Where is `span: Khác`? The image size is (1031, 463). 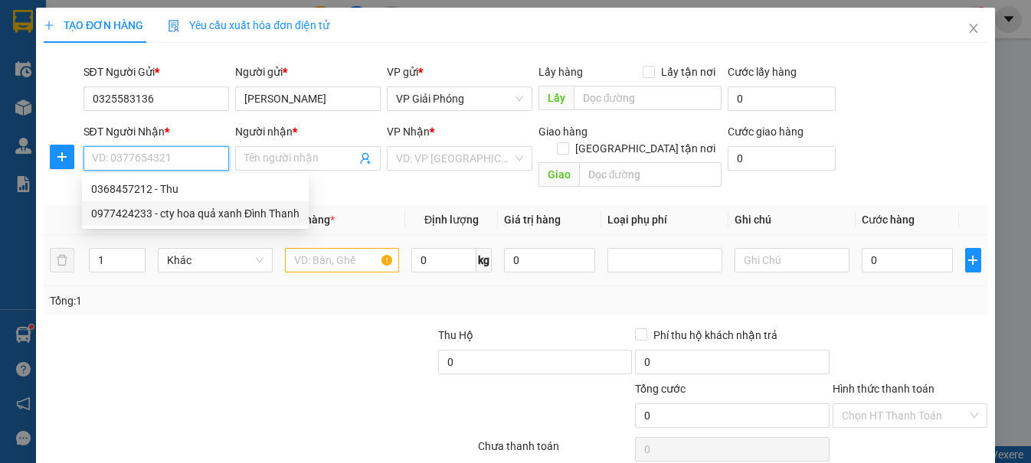 span: Khác is located at coordinates (215, 260).